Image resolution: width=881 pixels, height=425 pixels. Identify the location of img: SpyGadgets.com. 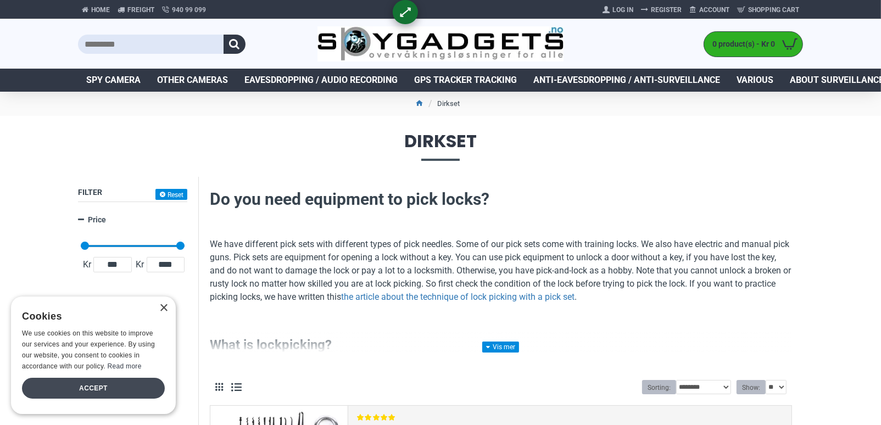
(441, 44).